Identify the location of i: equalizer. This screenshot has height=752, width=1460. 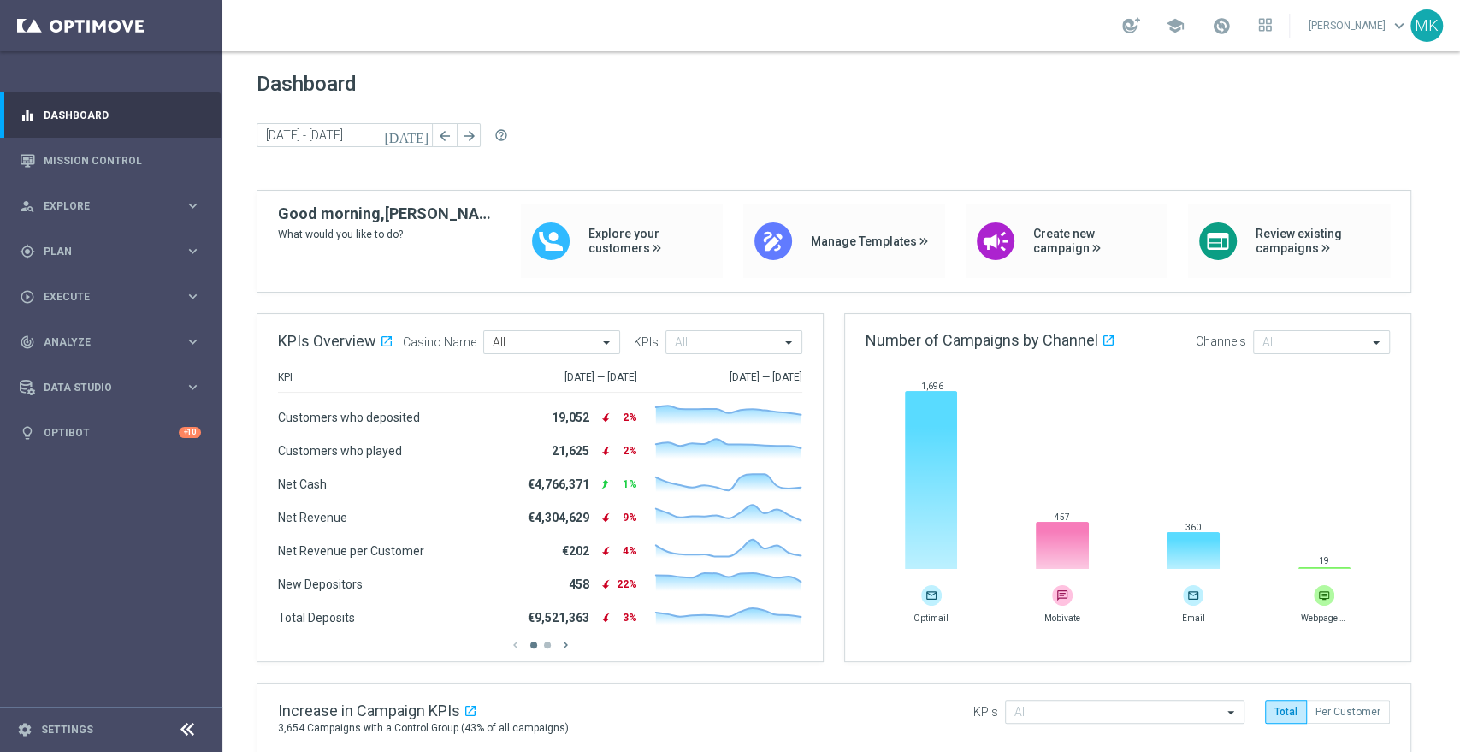
(27, 115).